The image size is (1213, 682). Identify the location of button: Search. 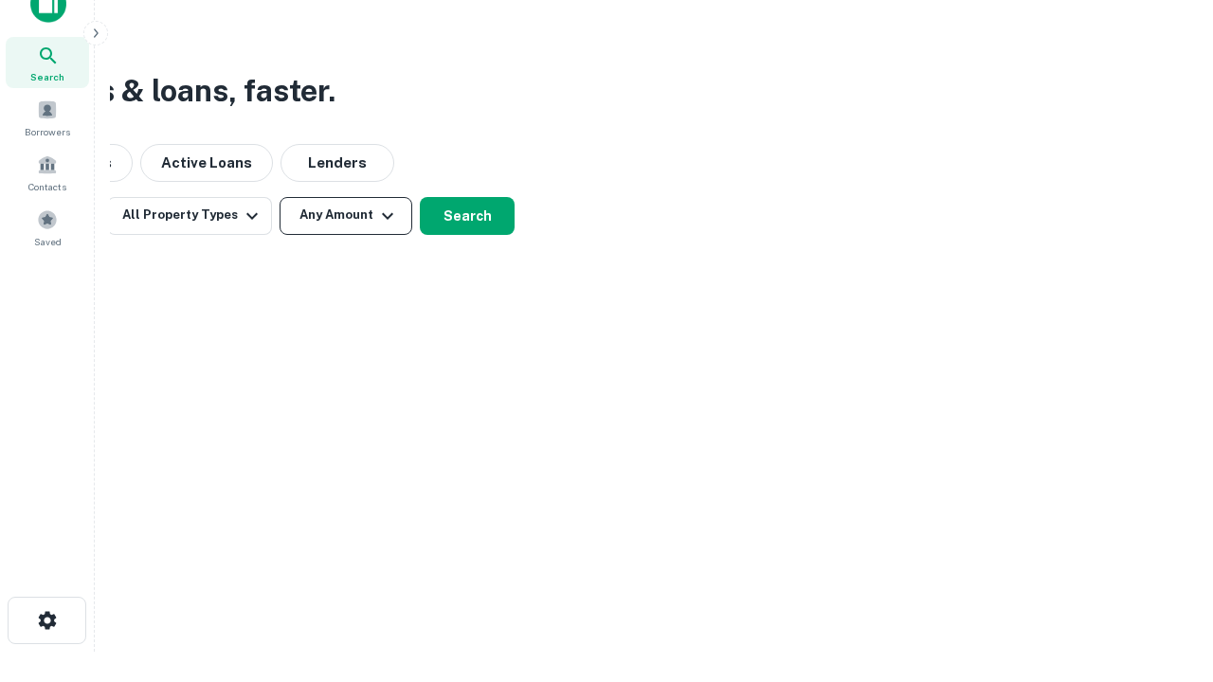
(467, 216).